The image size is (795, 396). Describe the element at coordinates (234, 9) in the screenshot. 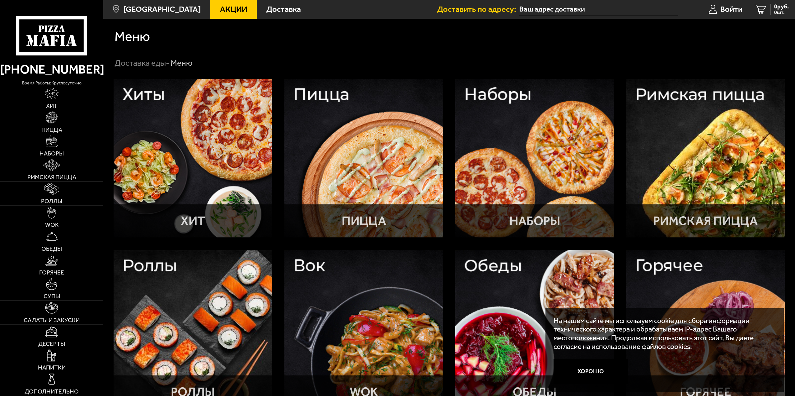

I see `span: Акции` at that location.